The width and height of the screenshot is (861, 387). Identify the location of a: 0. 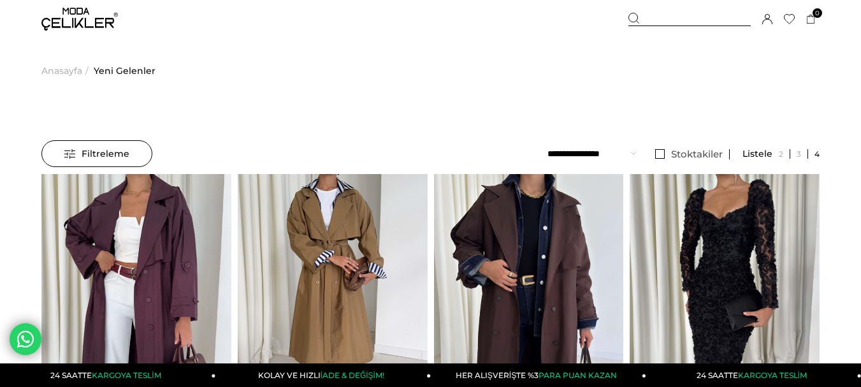
(811, 19).